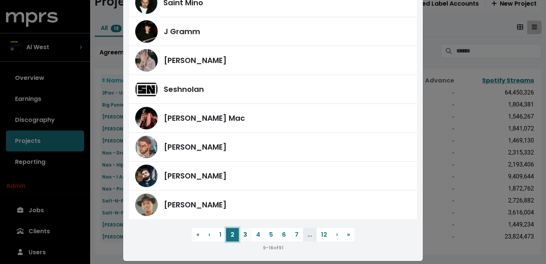  Describe the element at coordinates (146, 118) in the screenshot. I see `img: Keegan Mac` at that location.